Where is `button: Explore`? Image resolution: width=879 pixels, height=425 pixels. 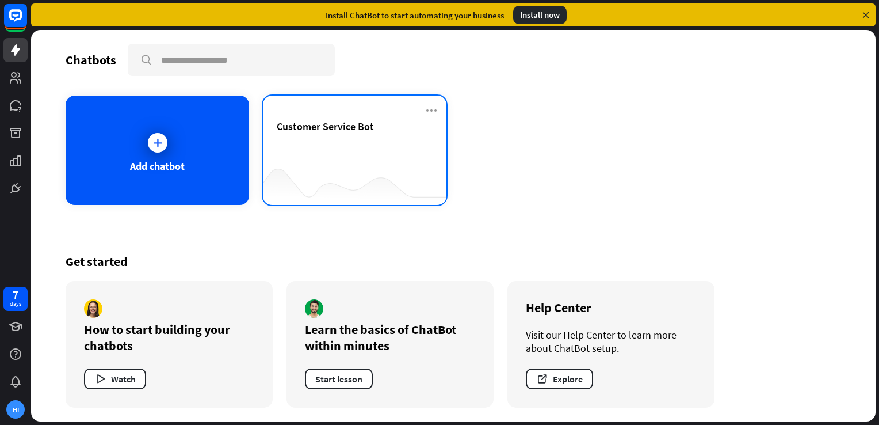
button: Explore is located at coordinates (559, 379).